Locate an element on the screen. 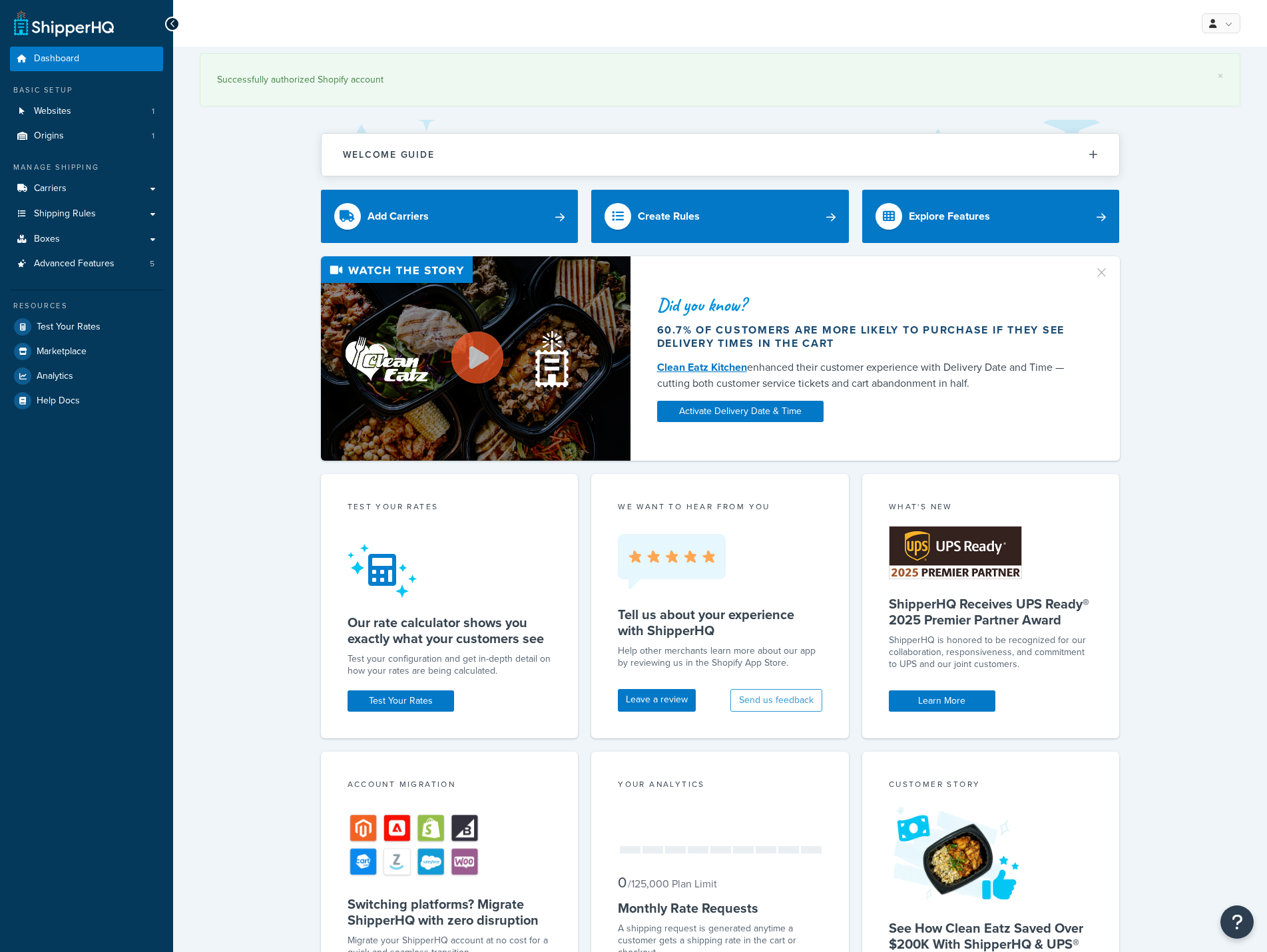  h2: Welcome Guide is located at coordinates (389, 155).